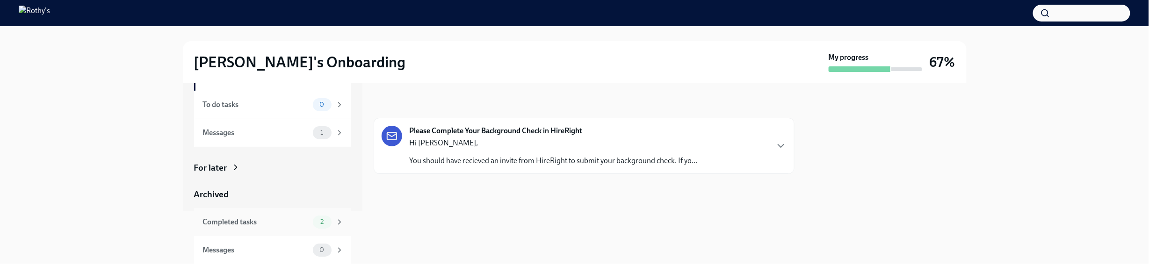 This screenshot has width=1149, height=273. Describe the element at coordinates (34, 13) in the screenshot. I see `img: Rothy's` at that location.